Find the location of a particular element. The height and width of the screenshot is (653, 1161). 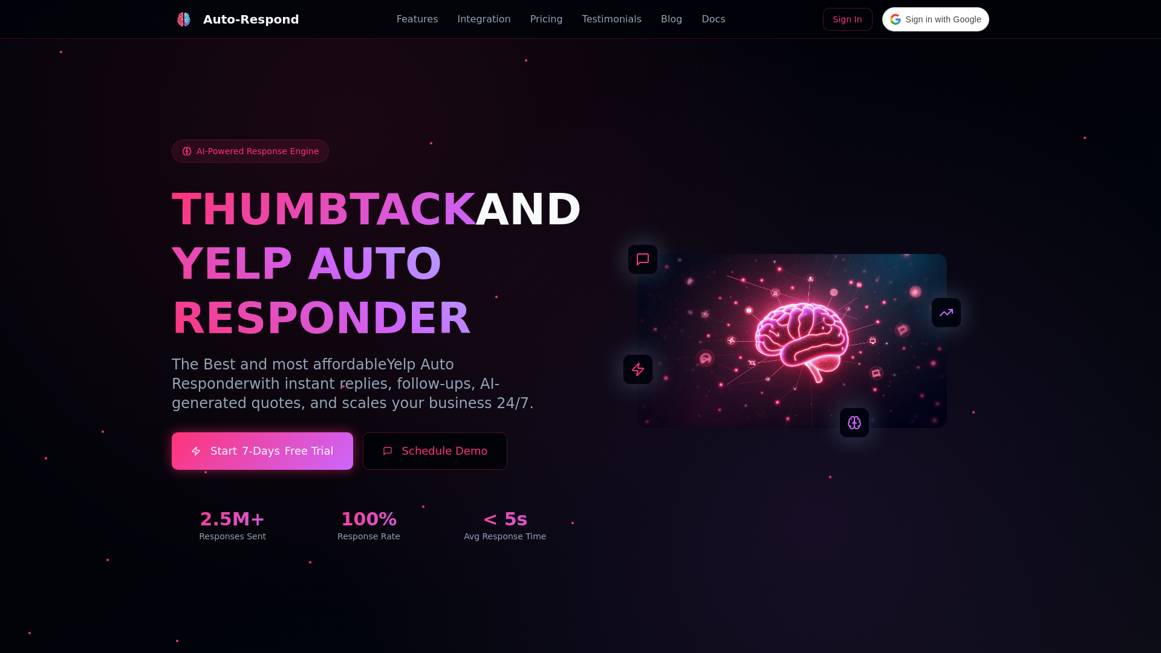

a: Integration is located at coordinates (484, 19).